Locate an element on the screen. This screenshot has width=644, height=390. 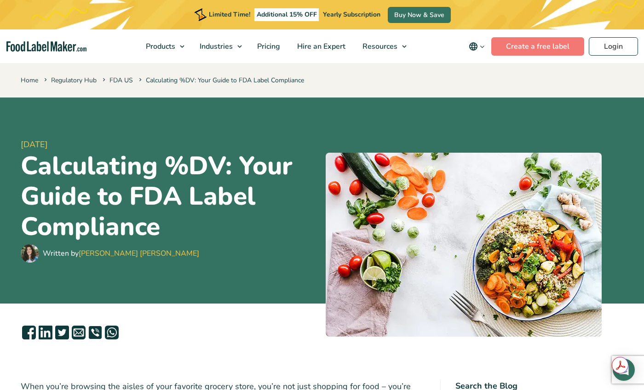
span: Additional 15% OFF is located at coordinates (286, 15).